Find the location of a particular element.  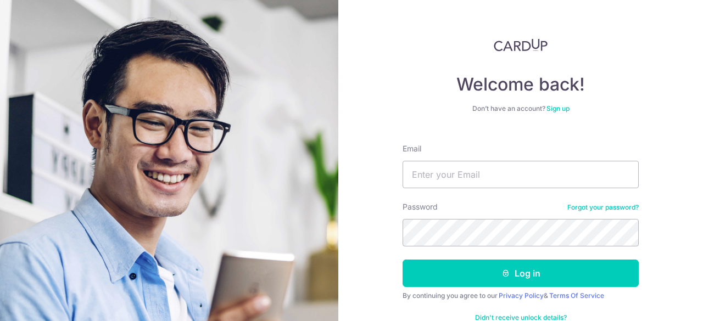

a: Forgot your password? is located at coordinates (603, 207).